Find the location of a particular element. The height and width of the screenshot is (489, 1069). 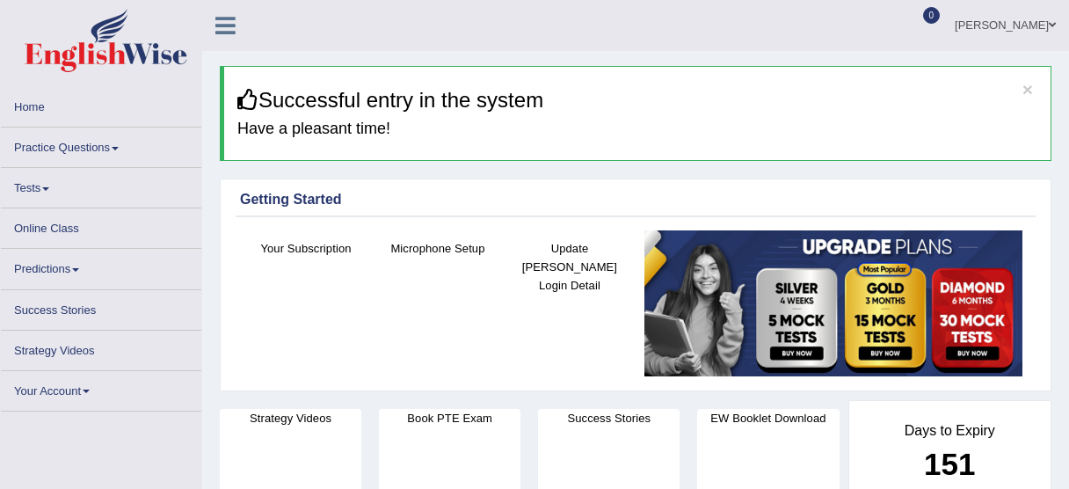

h4: Days to Expiry is located at coordinates (950, 431).